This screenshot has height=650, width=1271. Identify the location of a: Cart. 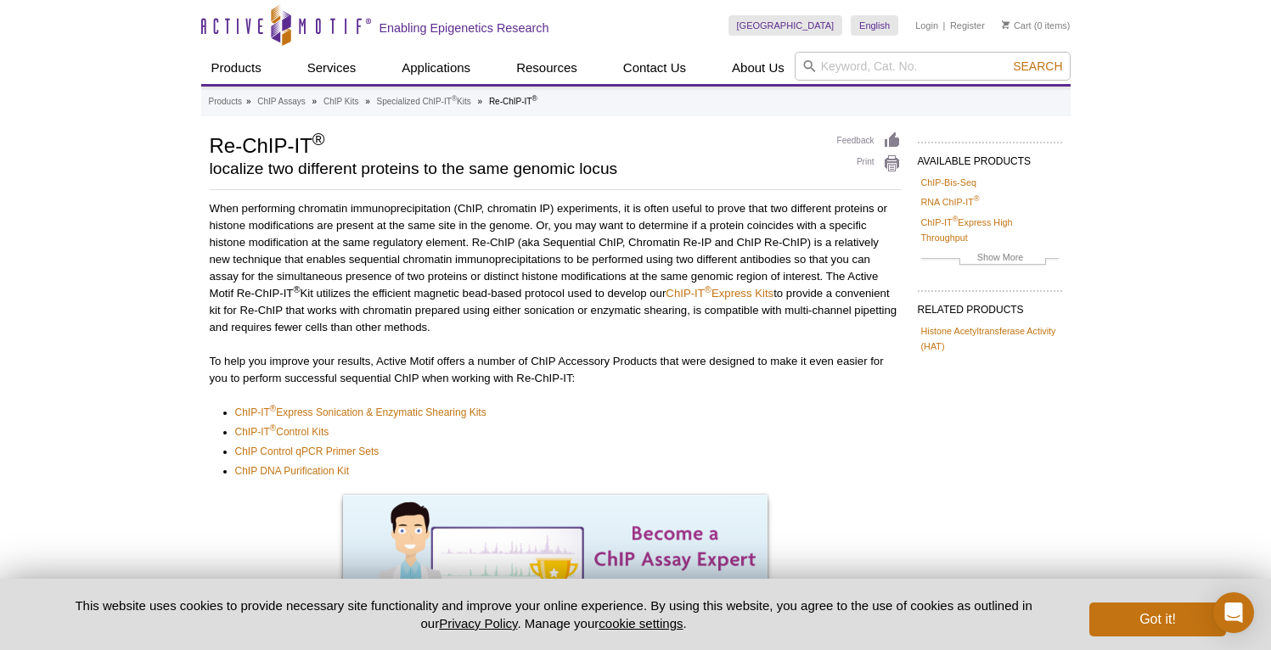
(1016, 25).